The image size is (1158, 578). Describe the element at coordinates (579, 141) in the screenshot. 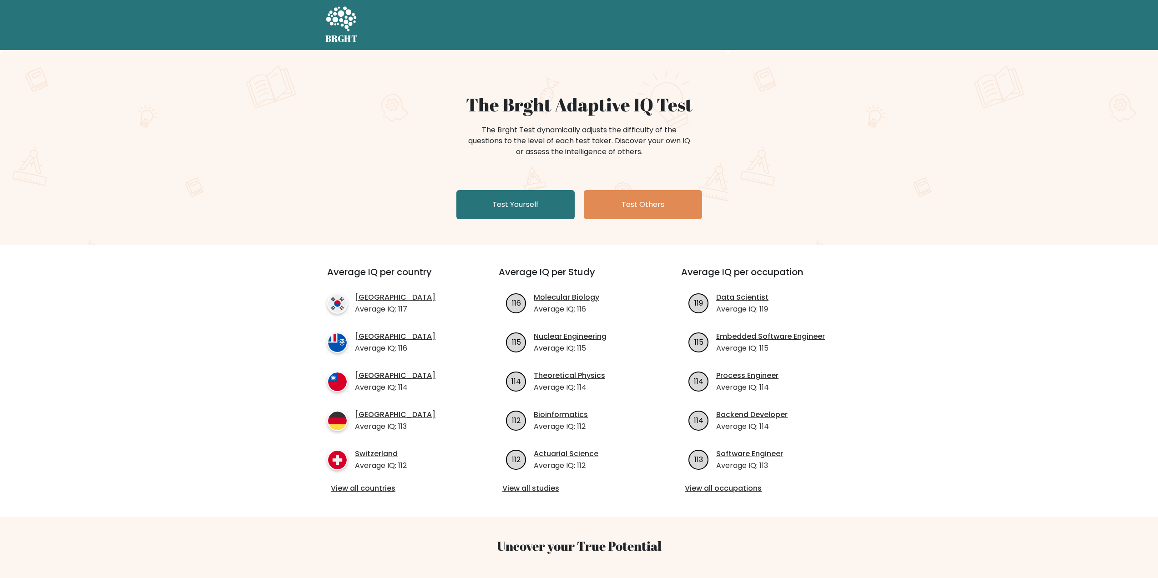

I see `div: The Brght Test dynamically adjusts the difficulty of the questions to the level of each test take...` at that location.